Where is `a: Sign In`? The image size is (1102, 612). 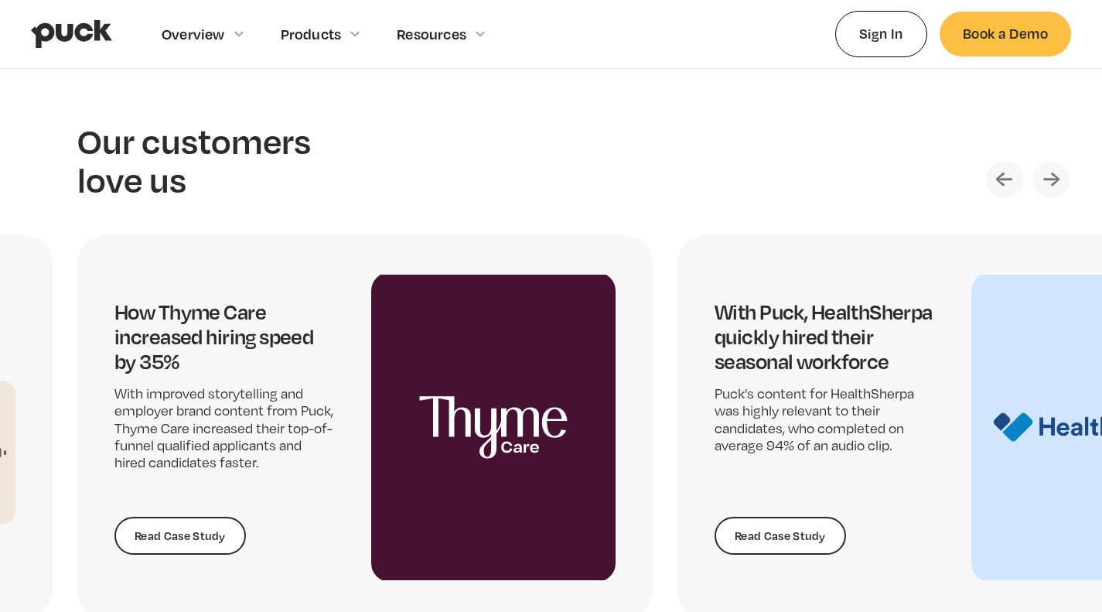
a: Sign In is located at coordinates (881, 33).